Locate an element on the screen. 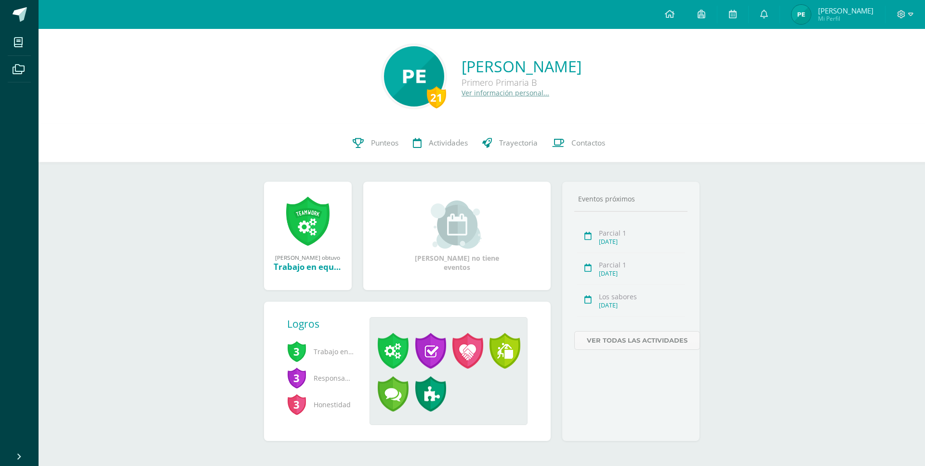 Image resolution: width=925 pixels, height=466 pixels. span: Punteos is located at coordinates (384, 143).